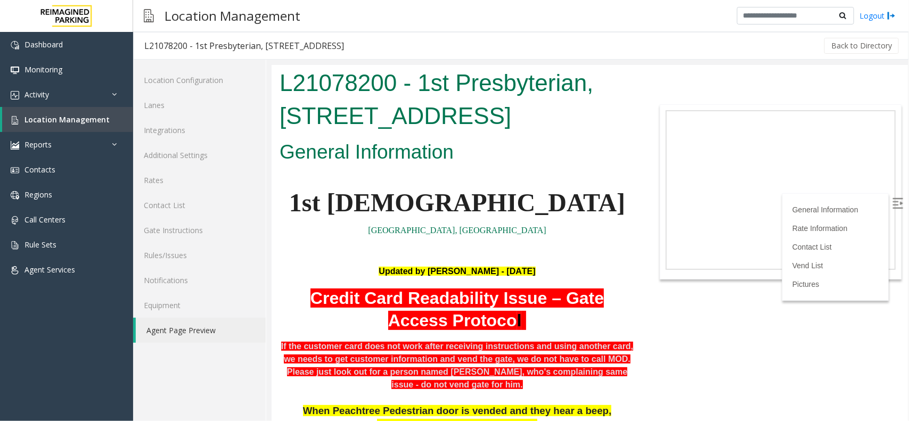  What do you see at coordinates (40, 245) in the screenshot?
I see `span: Rule Sets` at bounding box center [40, 245].